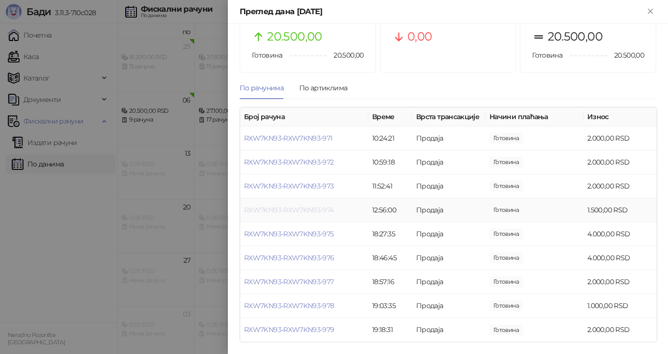 This screenshot has height=354, width=668. Describe the element at coordinates (289, 162) in the screenshot. I see `a: RXW7KN93-RXW7KN93-972` at that location.